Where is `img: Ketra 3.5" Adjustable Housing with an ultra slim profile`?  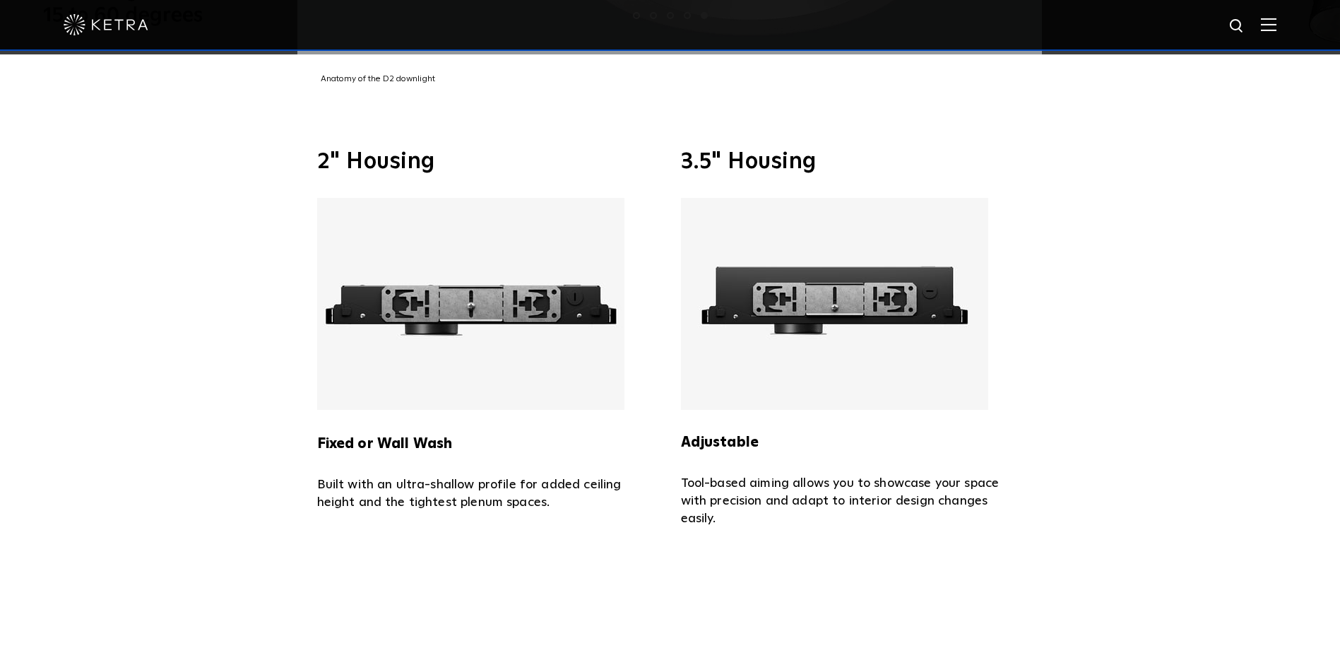
img: Ketra 3.5" Adjustable Housing with an ultra slim profile is located at coordinates (834, 304).